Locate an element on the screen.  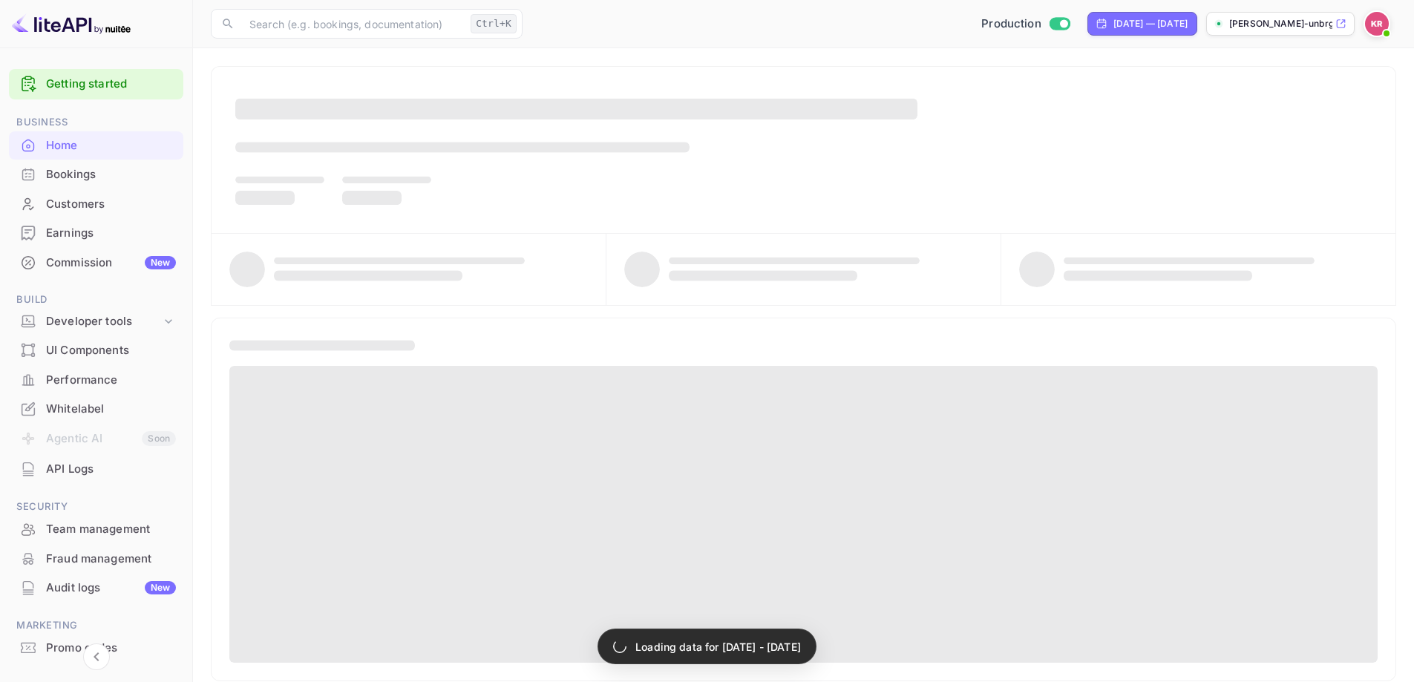
div: Switch to Sandbox mode is located at coordinates (1025, 24).